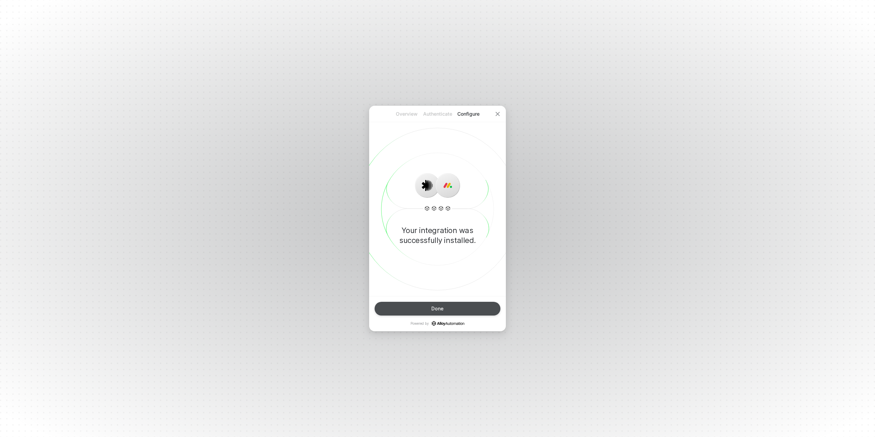 This screenshot has height=437, width=875. I want to click on div: Done, so click(438, 308).